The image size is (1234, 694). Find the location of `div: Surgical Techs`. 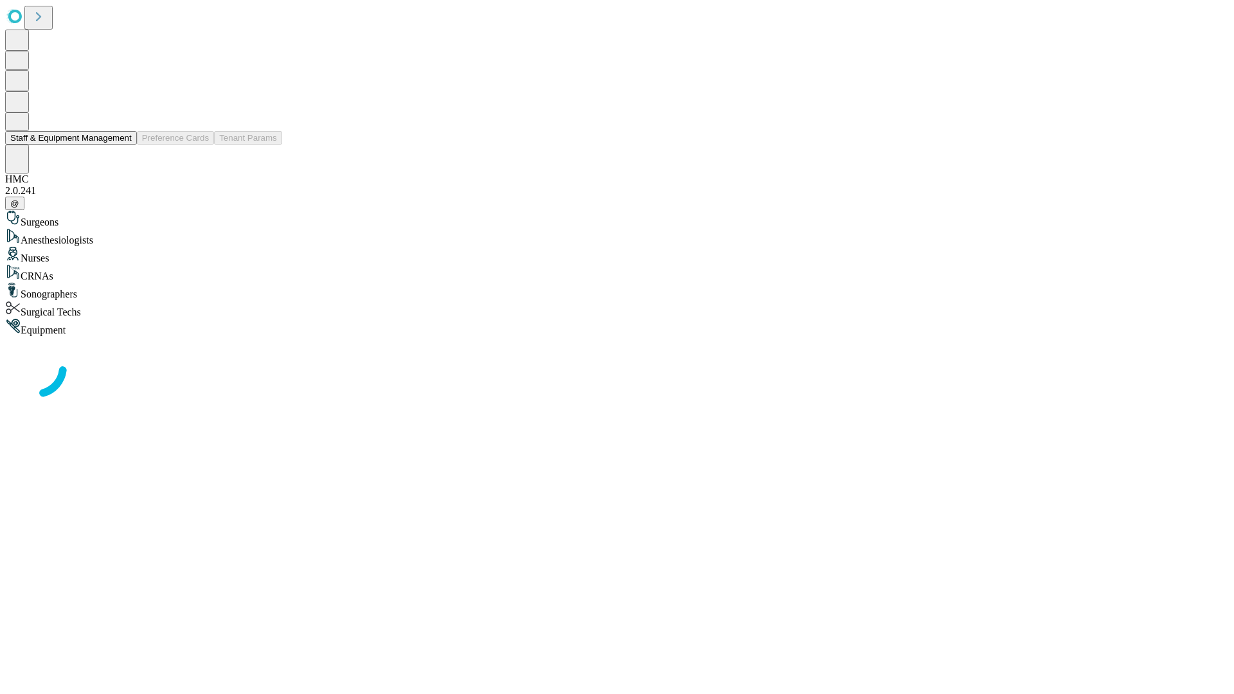

div: Surgical Techs is located at coordinates (617, 309).